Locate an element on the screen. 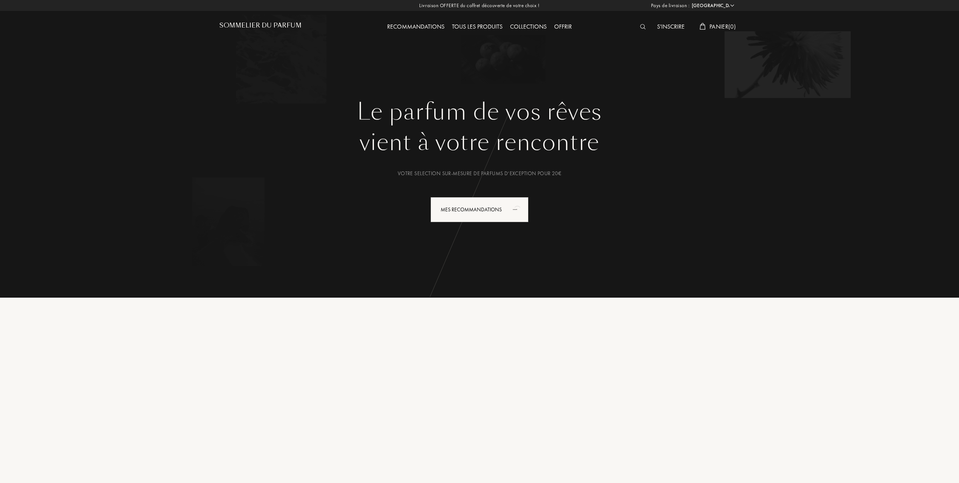 The image size is (959, 483). a: Tous les produits is located at coordinates (477, 26).